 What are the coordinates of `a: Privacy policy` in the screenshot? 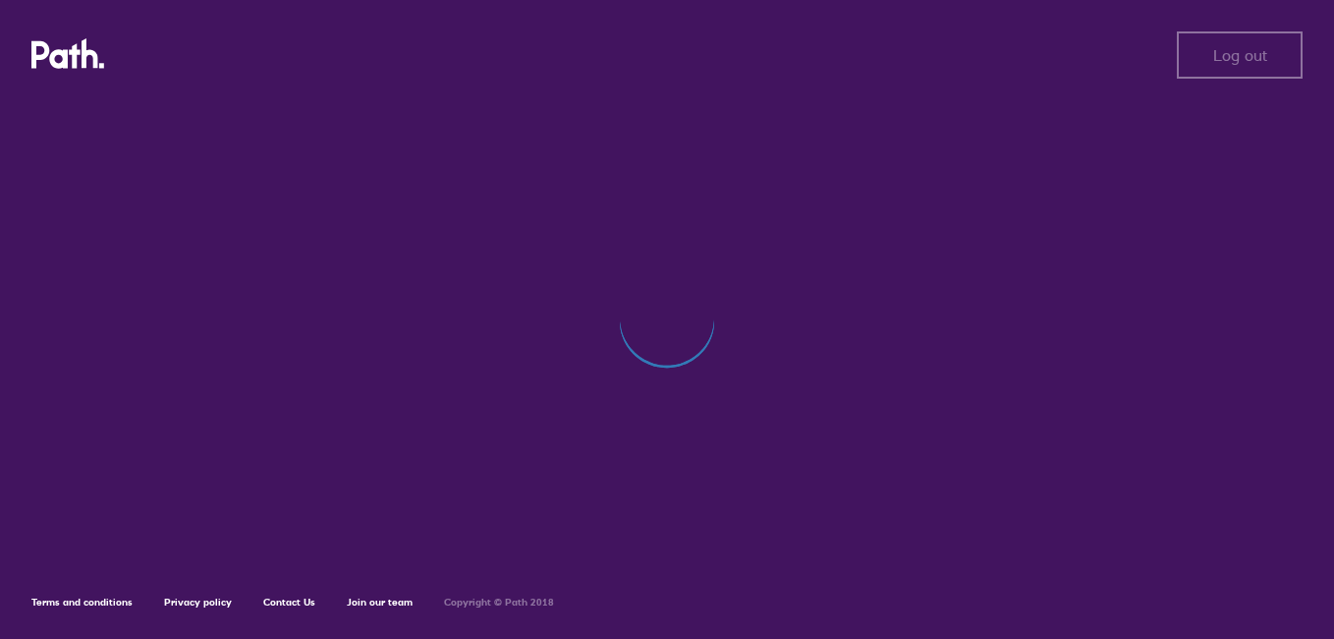 It's located at (197, 601).